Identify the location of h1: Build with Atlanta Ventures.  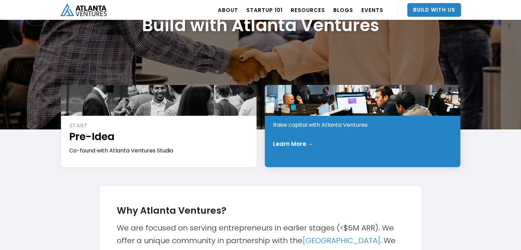
(261, 25).